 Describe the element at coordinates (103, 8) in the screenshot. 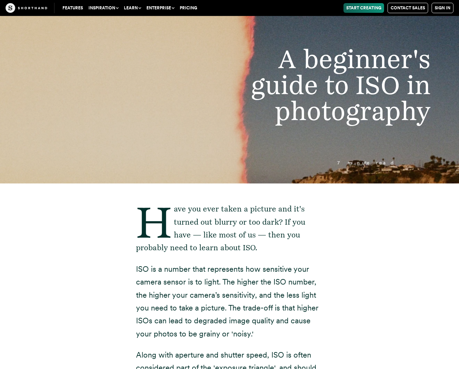

I see `button: Inspiration` at that location.